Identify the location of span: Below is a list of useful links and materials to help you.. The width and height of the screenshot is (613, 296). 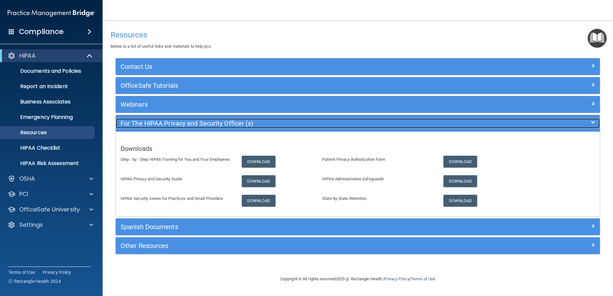
(161, 46).